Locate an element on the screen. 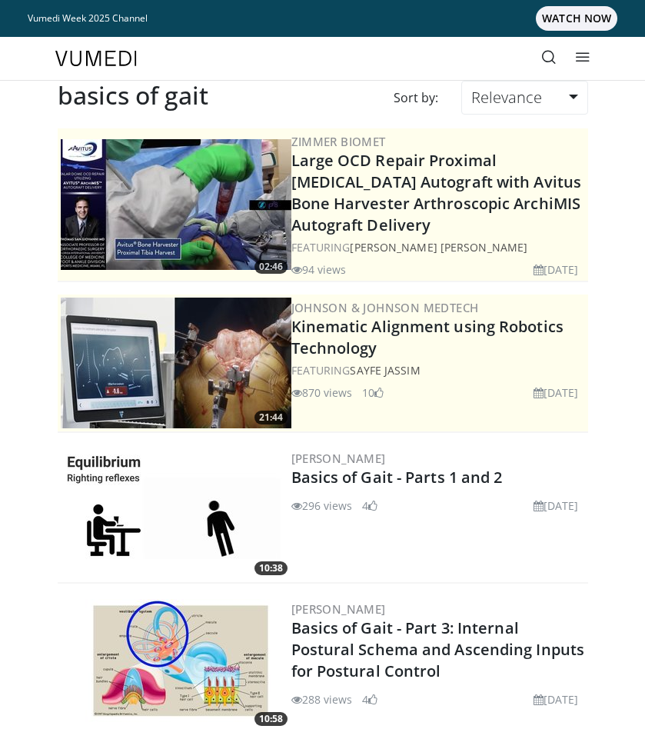 The height and width of the screenshot is (729, 645). li: 870 views is located at coordinates (322, 392).